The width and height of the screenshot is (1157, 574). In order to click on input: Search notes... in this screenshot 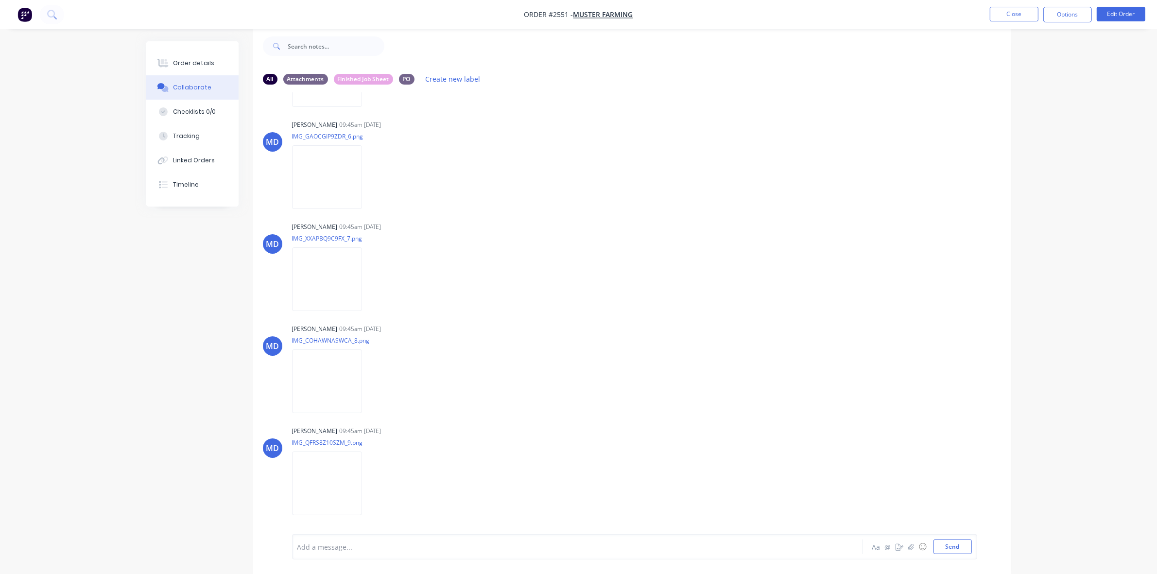, I will do `click(336, 46)`.